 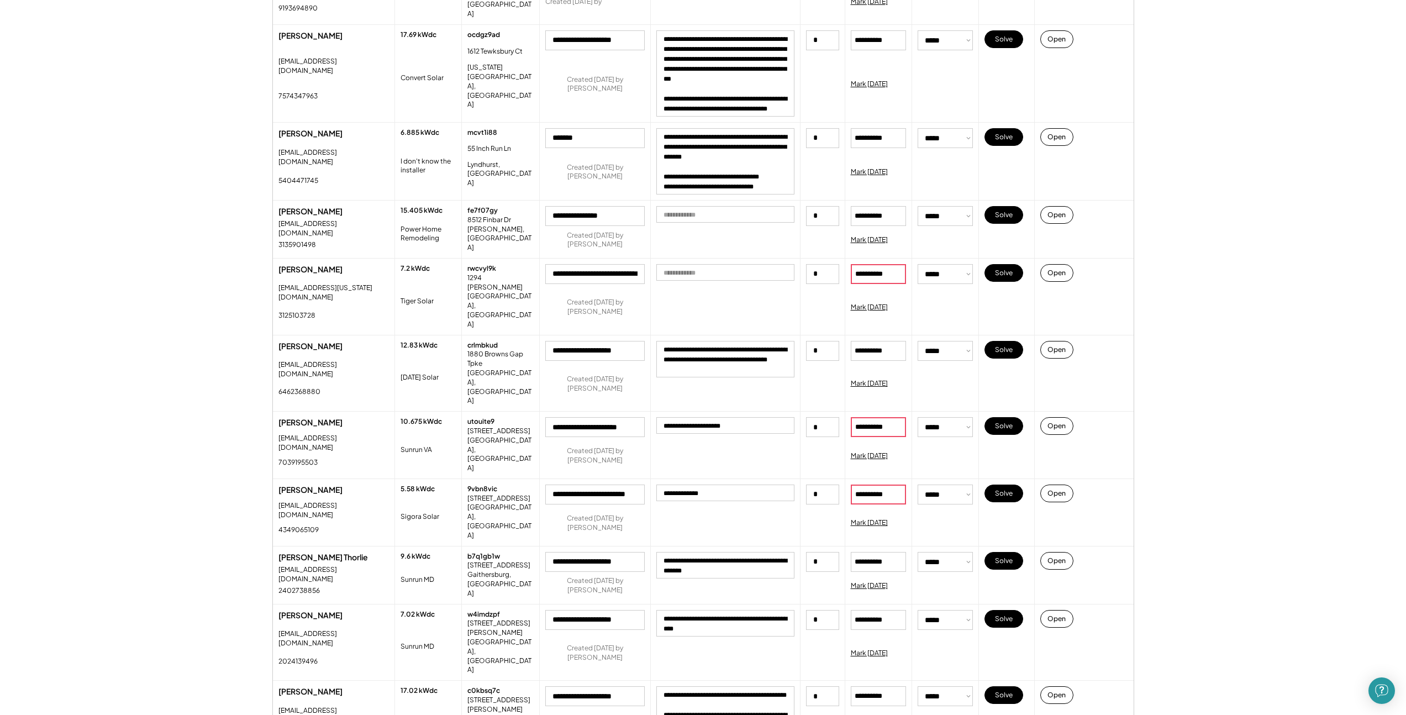 I want to click on div: 7574347963, so click(x=298, y=96).